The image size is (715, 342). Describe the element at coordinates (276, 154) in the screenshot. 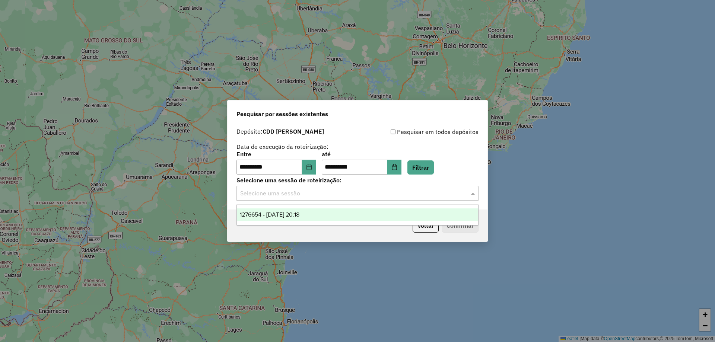

I see `label: Entre` at that location.